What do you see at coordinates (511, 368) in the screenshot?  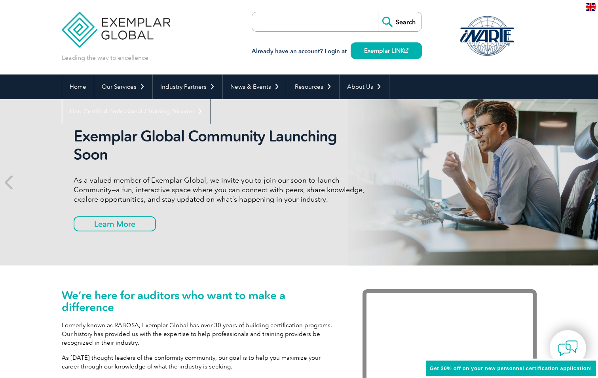 I see `span: Get 20% off on your new personnel certification application!` at bounding box center [511, 368].